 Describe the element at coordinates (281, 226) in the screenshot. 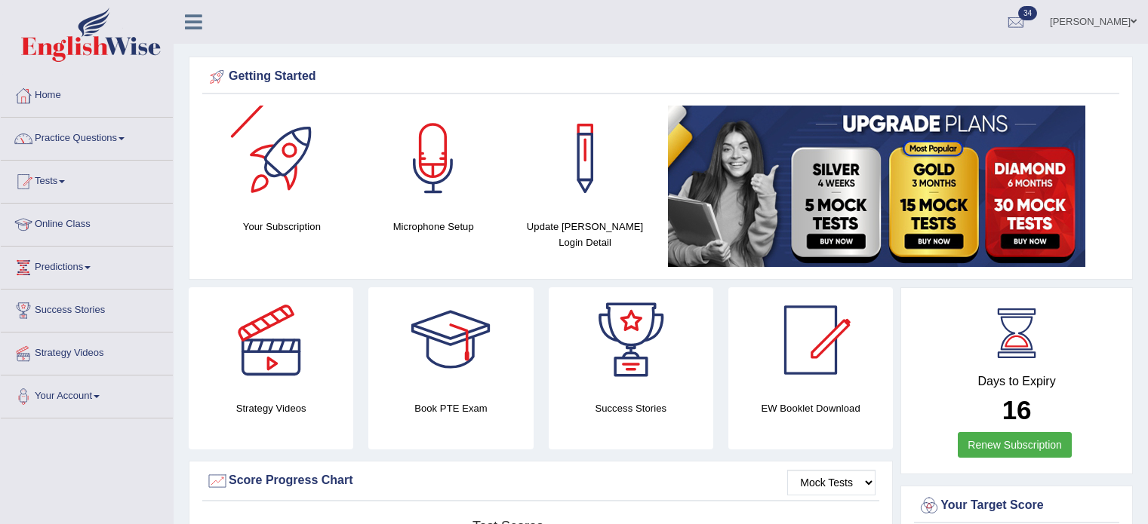

I see `h4: Your Subscription` at that location.